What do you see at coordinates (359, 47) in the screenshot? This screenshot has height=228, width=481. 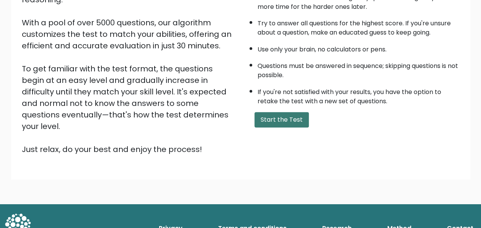 I see `li: Use only your brain, no calculators or pens.` at bounding box center [359, 47].